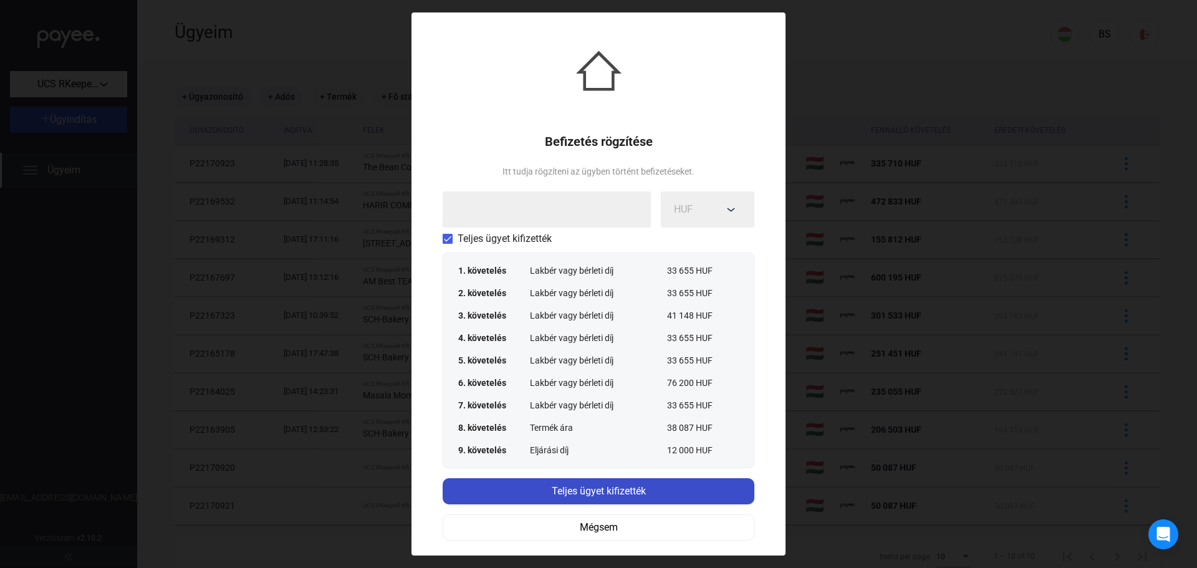  What do you see at coordinates (683, 209) in the screenshot?
I see `span: HUF` at bounding box center [683, 209].